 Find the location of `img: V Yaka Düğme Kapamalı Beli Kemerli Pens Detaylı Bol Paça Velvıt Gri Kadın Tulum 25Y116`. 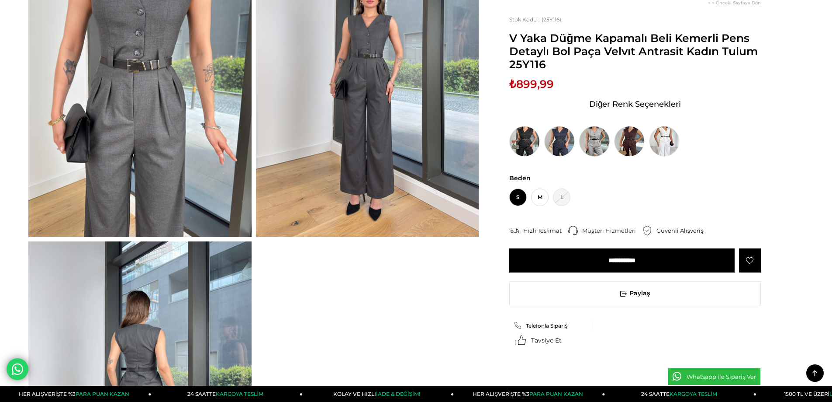

img: V Yaka Düğme Kapamalı Beli Kemerli Pens Detaylı Bol Paça Velvıt Gri Kadın Tulum 25Y116 is located at coordinates (595, 141).